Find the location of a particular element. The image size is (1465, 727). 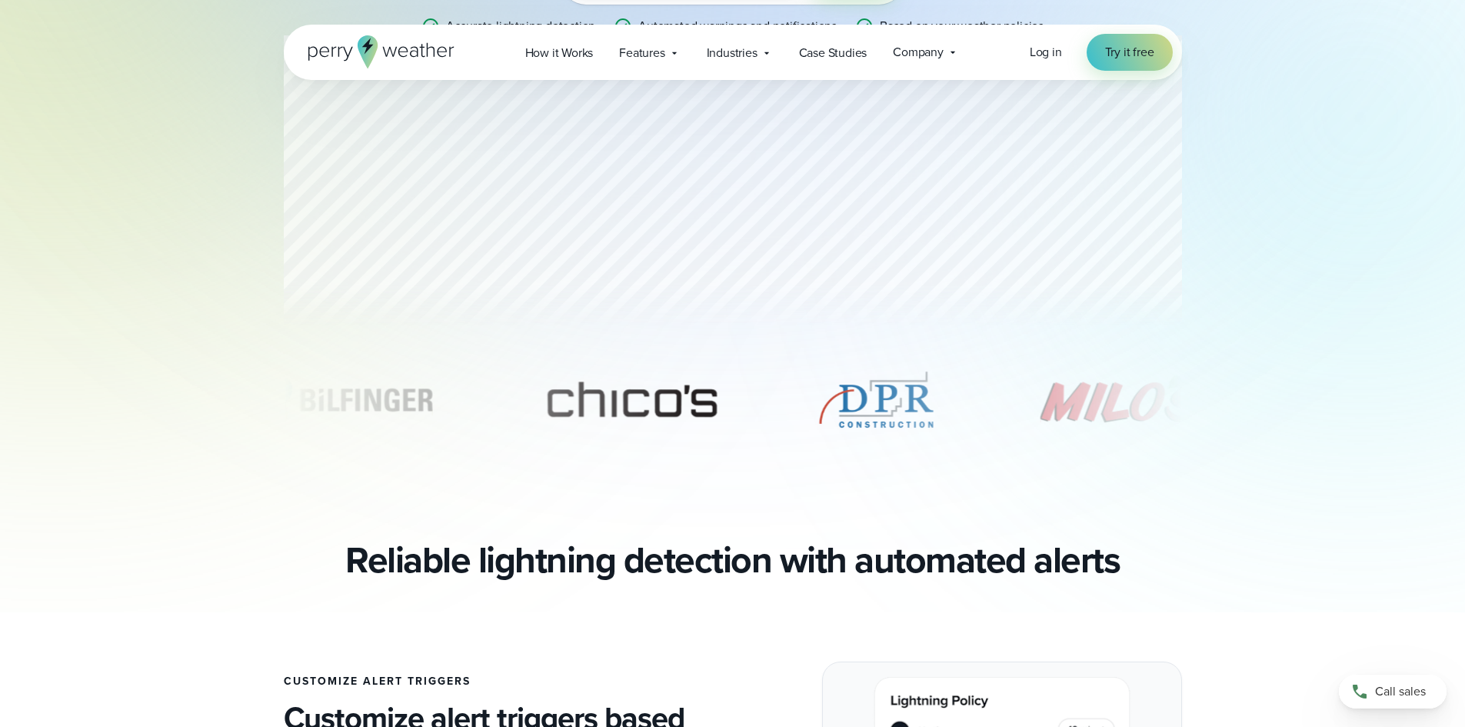

div: 2 of 11 is located at coordinates (632, 400).